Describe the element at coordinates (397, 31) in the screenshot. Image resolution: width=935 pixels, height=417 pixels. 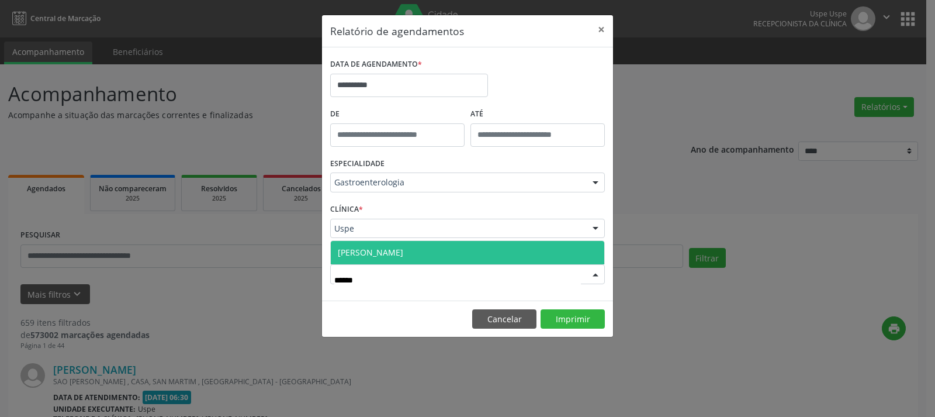
I see `h5: Relatório de agendamentos` at that location.